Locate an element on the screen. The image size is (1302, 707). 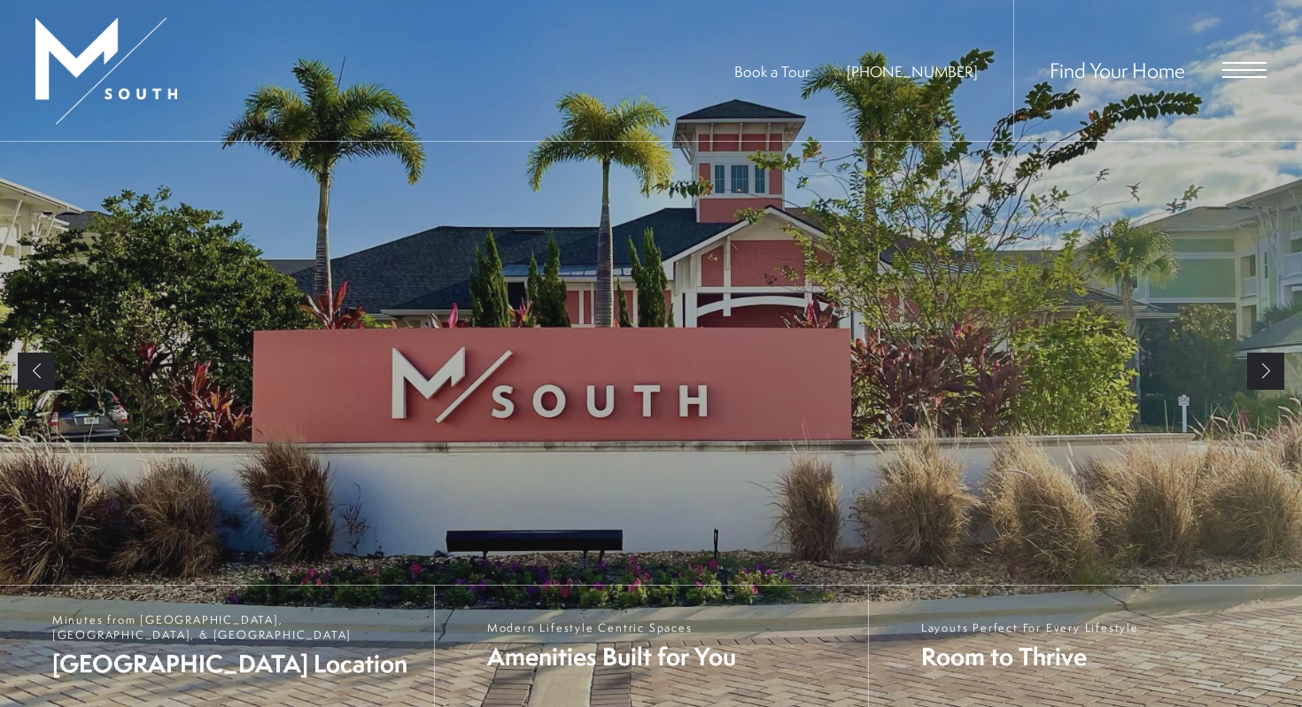
a: Call Us at 813-570-8014 is located at coordinates (912, 71).